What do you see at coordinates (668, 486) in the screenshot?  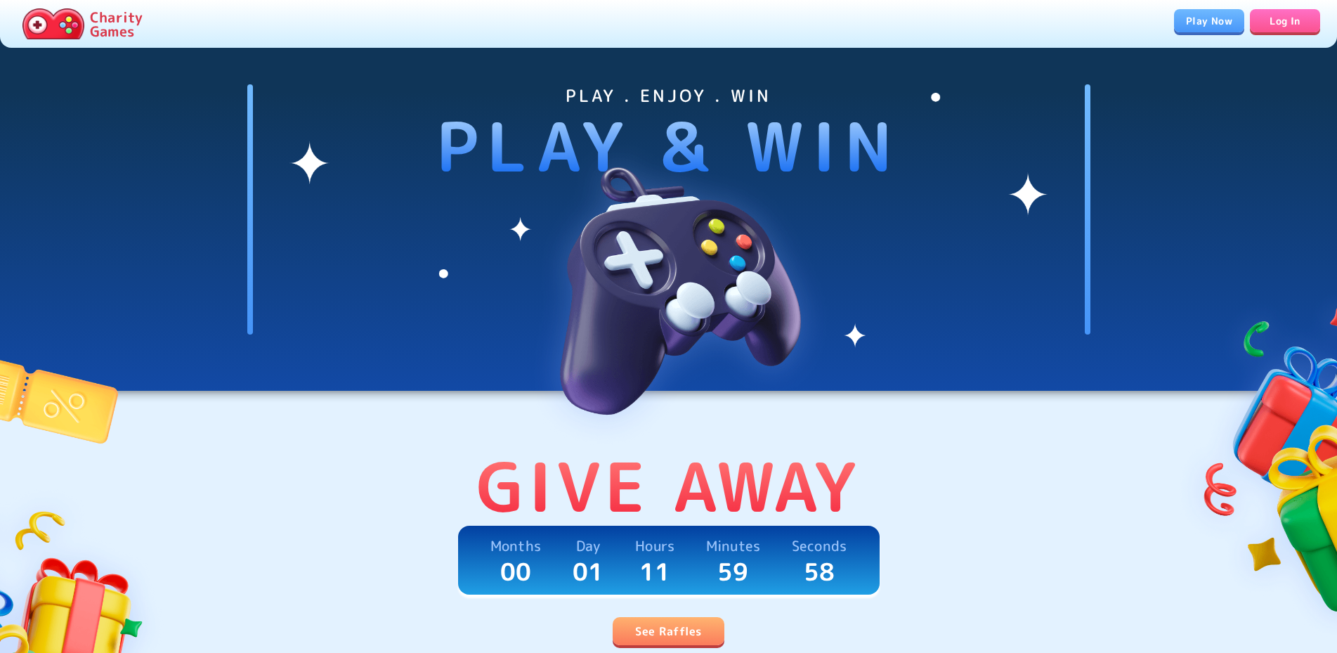 I see `p: Give Away` at bounding box center [668, 486].